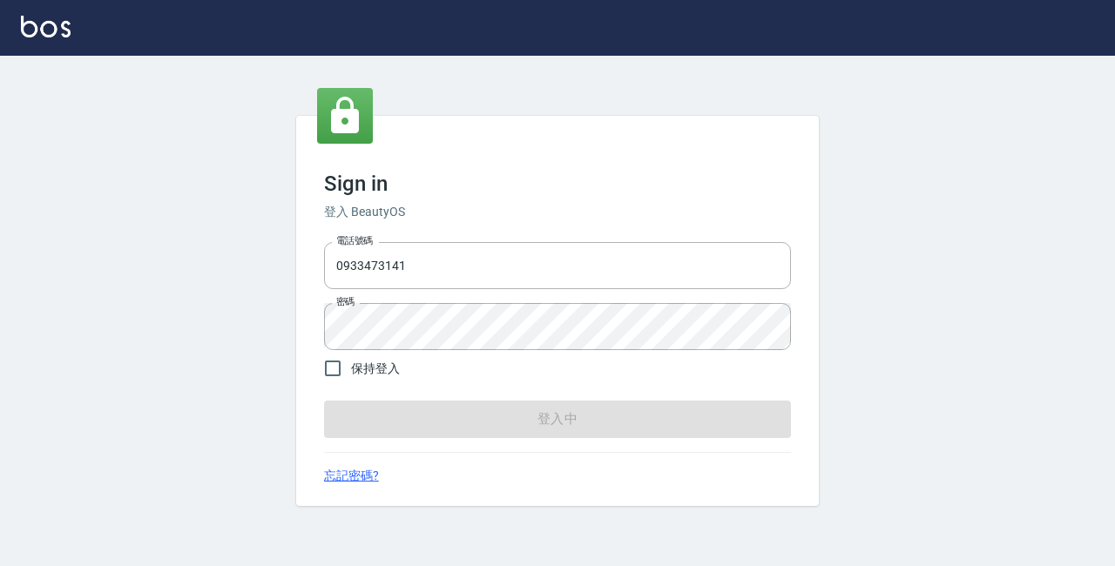 Image resolution: width=1115 pixels, height=566 pixels. Describe the element at coordinates (45, 26) in the screenshot. I see `img: Logo` at that location.